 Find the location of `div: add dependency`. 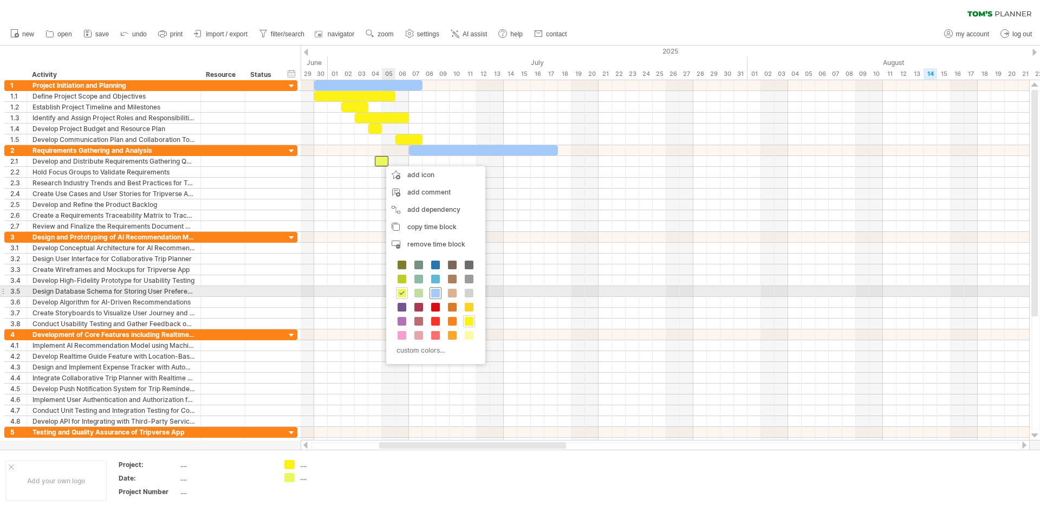

div: add dependency is located at coordinates (435, 210).